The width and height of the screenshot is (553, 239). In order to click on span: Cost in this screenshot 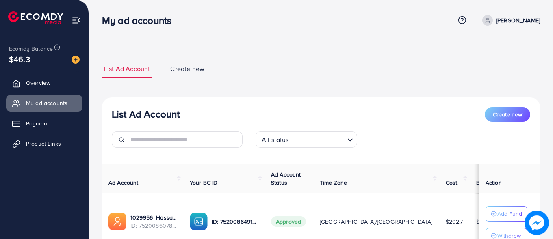, I will do `click(452, 183)`.